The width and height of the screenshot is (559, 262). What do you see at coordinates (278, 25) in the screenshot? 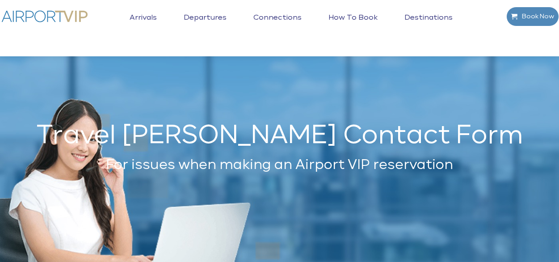
I see `a: Connections` at bounding box center [278, 25].